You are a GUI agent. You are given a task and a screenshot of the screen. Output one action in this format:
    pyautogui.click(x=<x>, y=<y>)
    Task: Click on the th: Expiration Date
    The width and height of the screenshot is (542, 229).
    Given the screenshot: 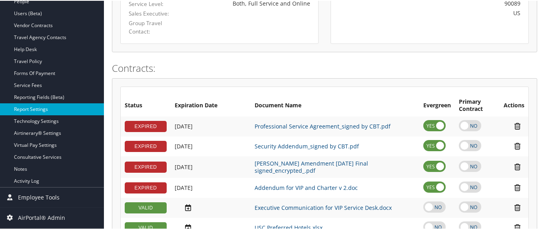 What is the action you would take?
    pyautogui.click(x=211, y=105)
    